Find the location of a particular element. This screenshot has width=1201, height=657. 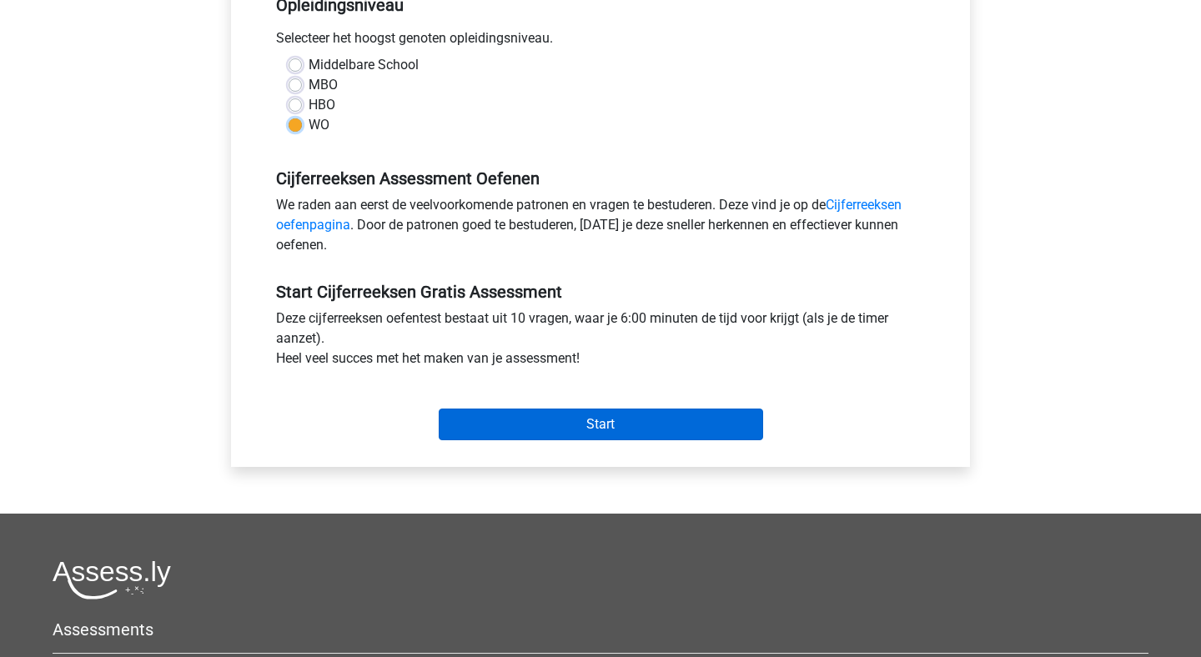

label: Middelbare School is located at coordinates (364, 65).